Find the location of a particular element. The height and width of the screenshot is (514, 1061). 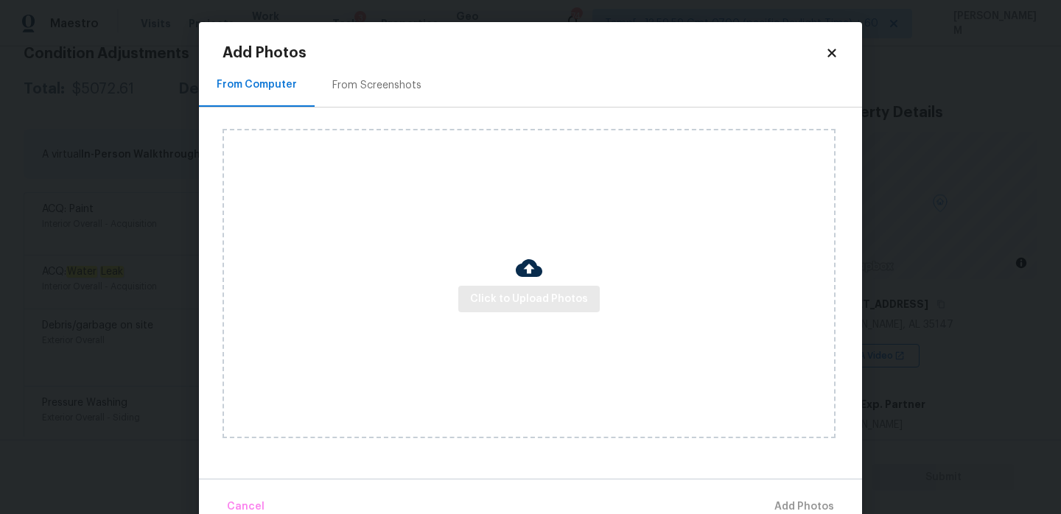

span: Click to Upload Photos is located at coordinates (529, 299).